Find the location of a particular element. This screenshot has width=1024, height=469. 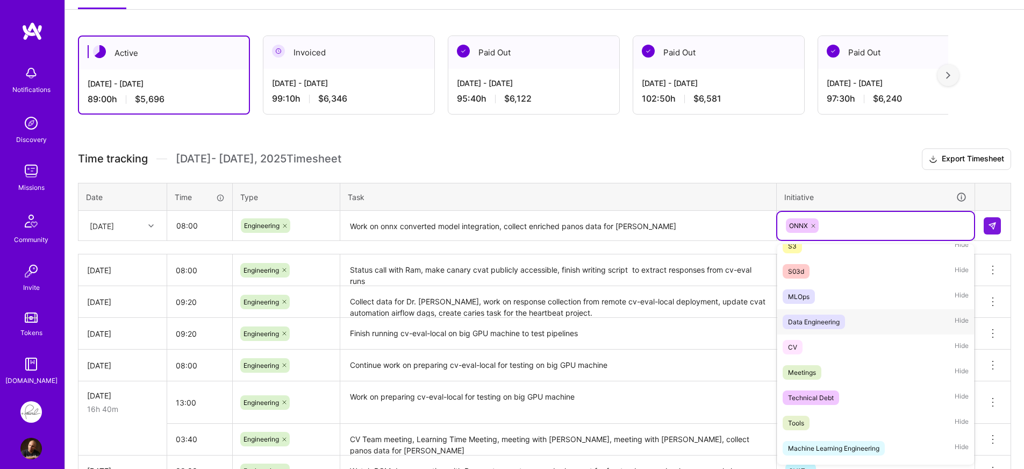

div: 97:30 h is located at coordinates (903, 98).